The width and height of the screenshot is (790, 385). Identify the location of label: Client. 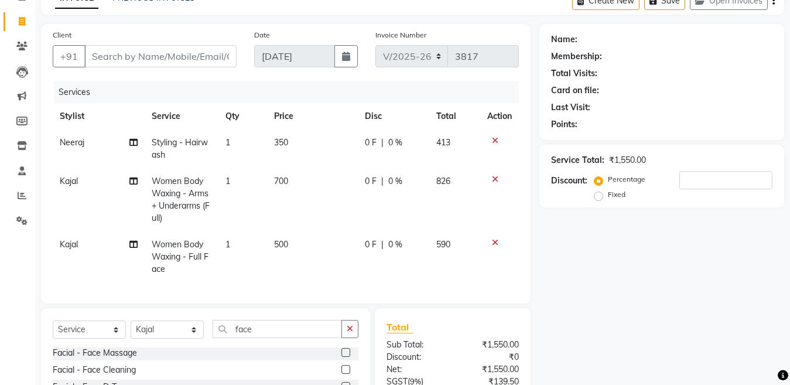
(62, 35).